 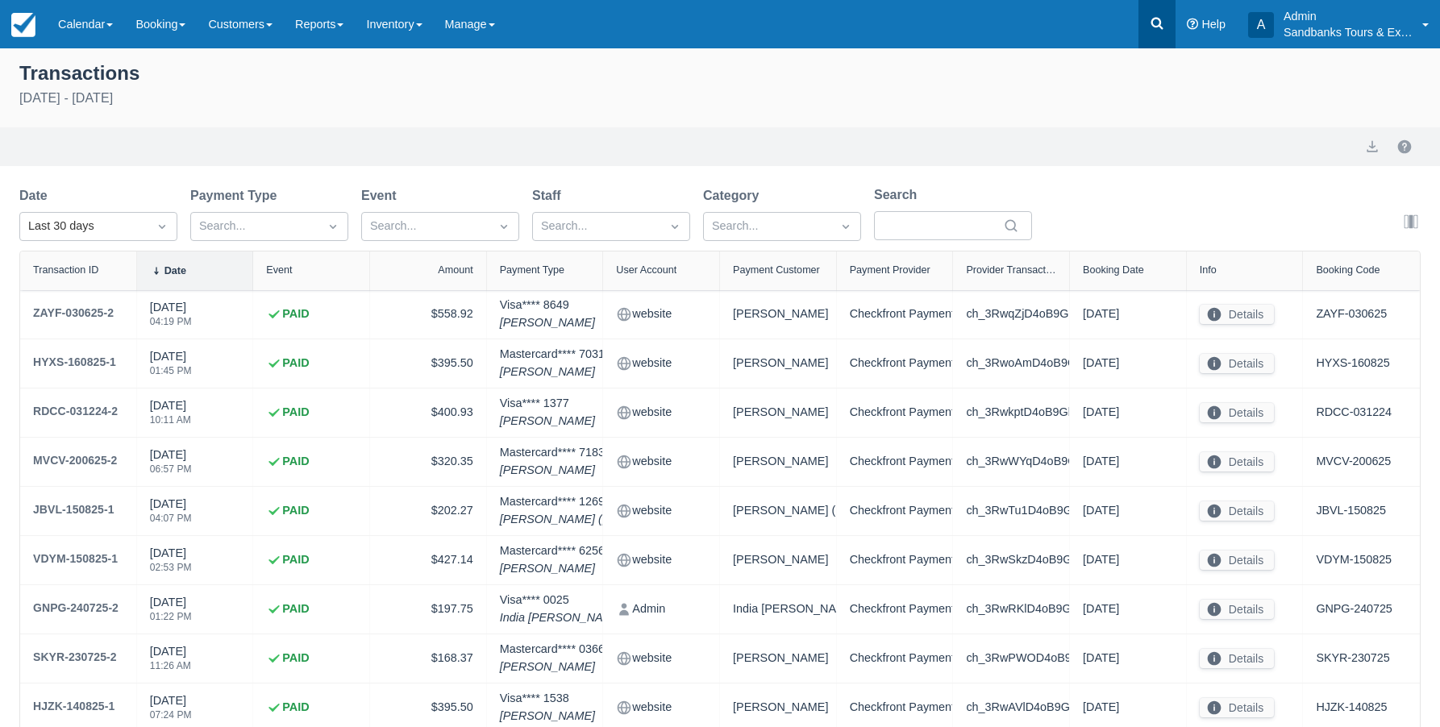 What do you see at coordinates (1354, 560) in the screenshot?
I see `a: VDYM-150825` at bounding box center [1354, 560].